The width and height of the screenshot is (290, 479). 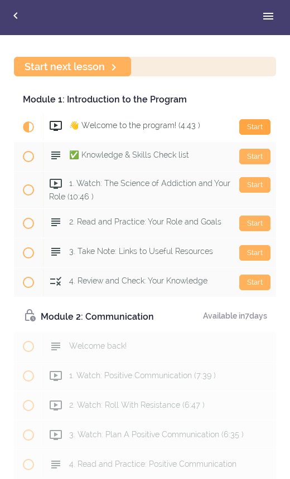 What do you see at coordinates (156, 435) in the screenshot?
I see `span: 3. Watch: Plan A Positive Communication (6:35 )` at bounding box center [156, 435].